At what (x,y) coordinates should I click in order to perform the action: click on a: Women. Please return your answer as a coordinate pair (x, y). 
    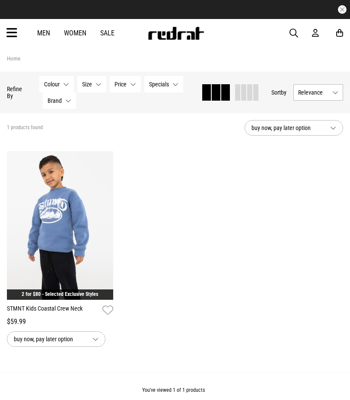
    Looking at the image, I should click on (75, 33).